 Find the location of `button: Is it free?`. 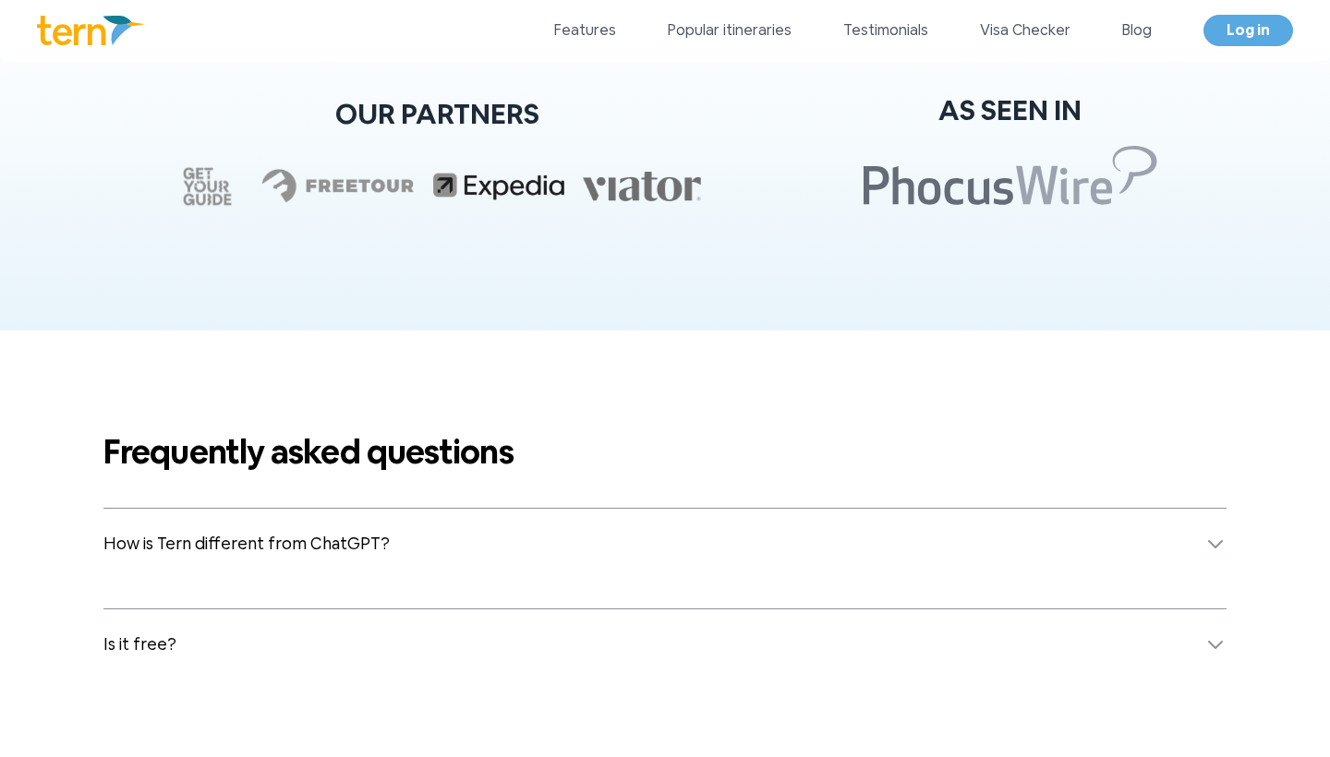

button: Is it free? is located at coordinates (665, 644).